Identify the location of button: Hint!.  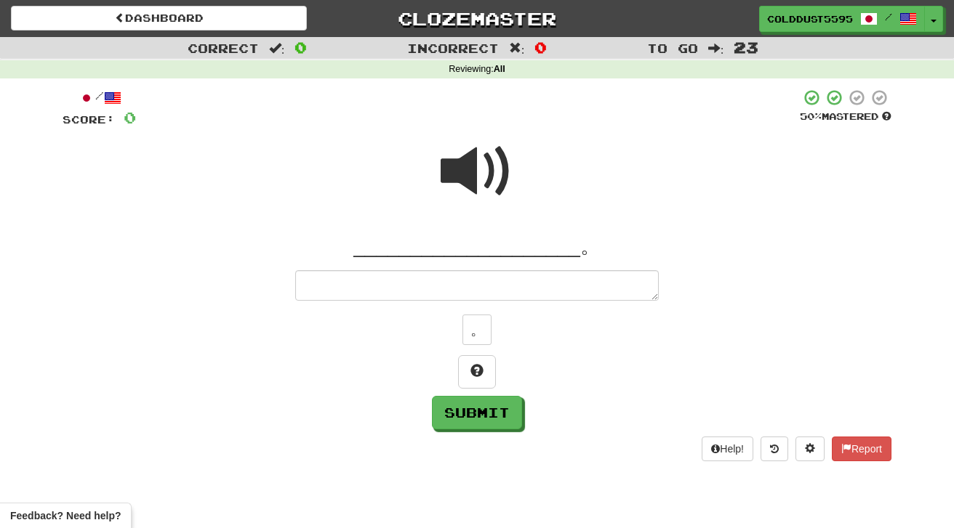
(477, 372).